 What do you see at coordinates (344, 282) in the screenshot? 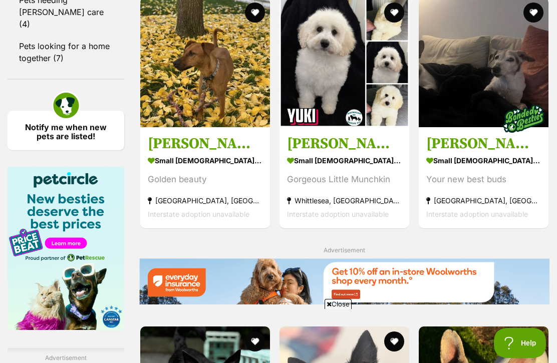
I see `a: Everyday Insurance promotional banner` at bounding box center [344, 282].